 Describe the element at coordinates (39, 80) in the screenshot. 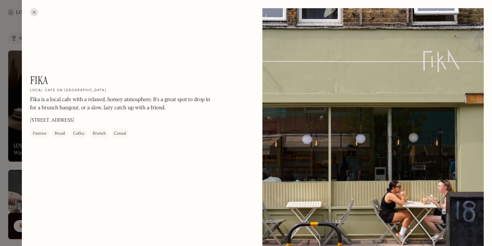

I see `h1: Fika` at that location.